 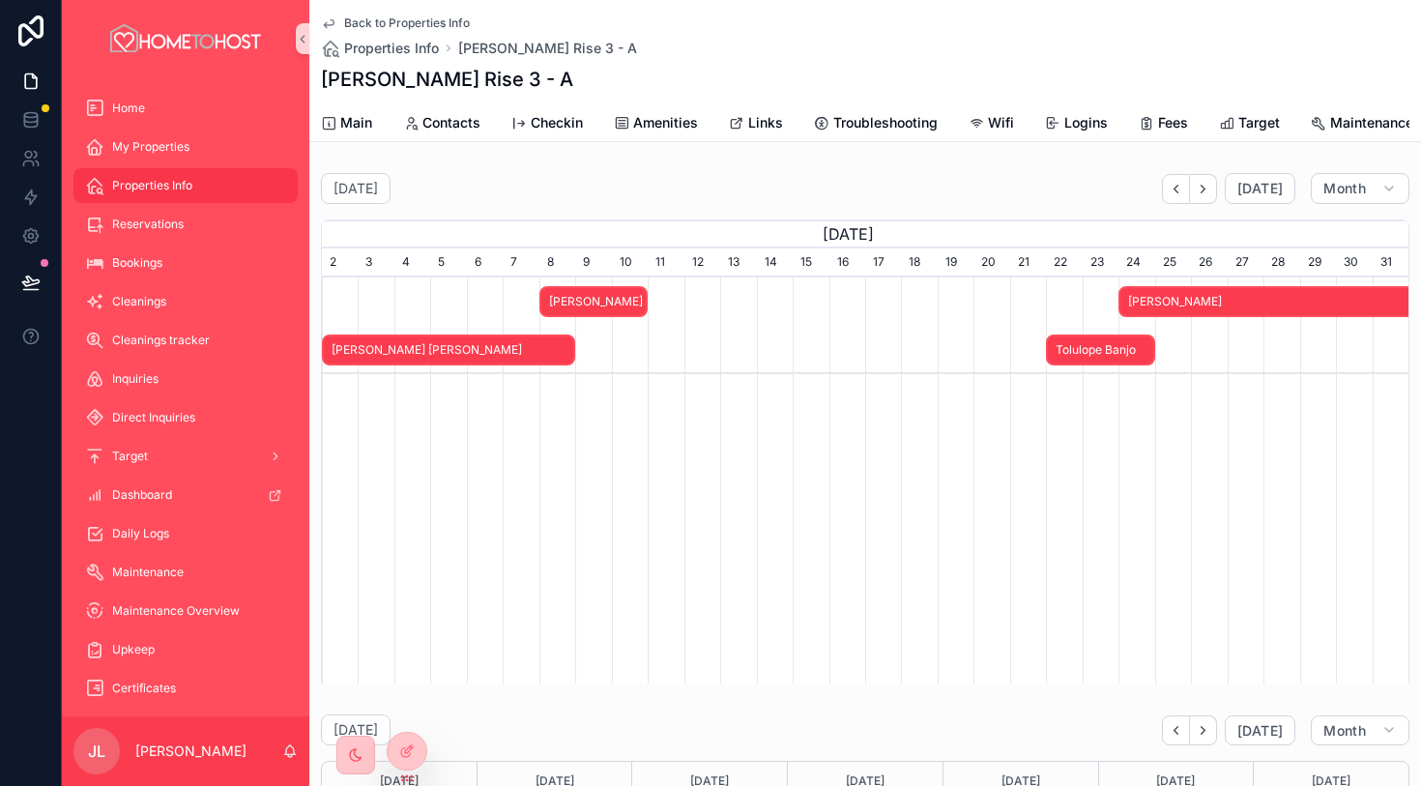 What do you see at coordinates (186, 379) in the screenshot?
I see `a: Inquiries` at bounding box center [186, 379].